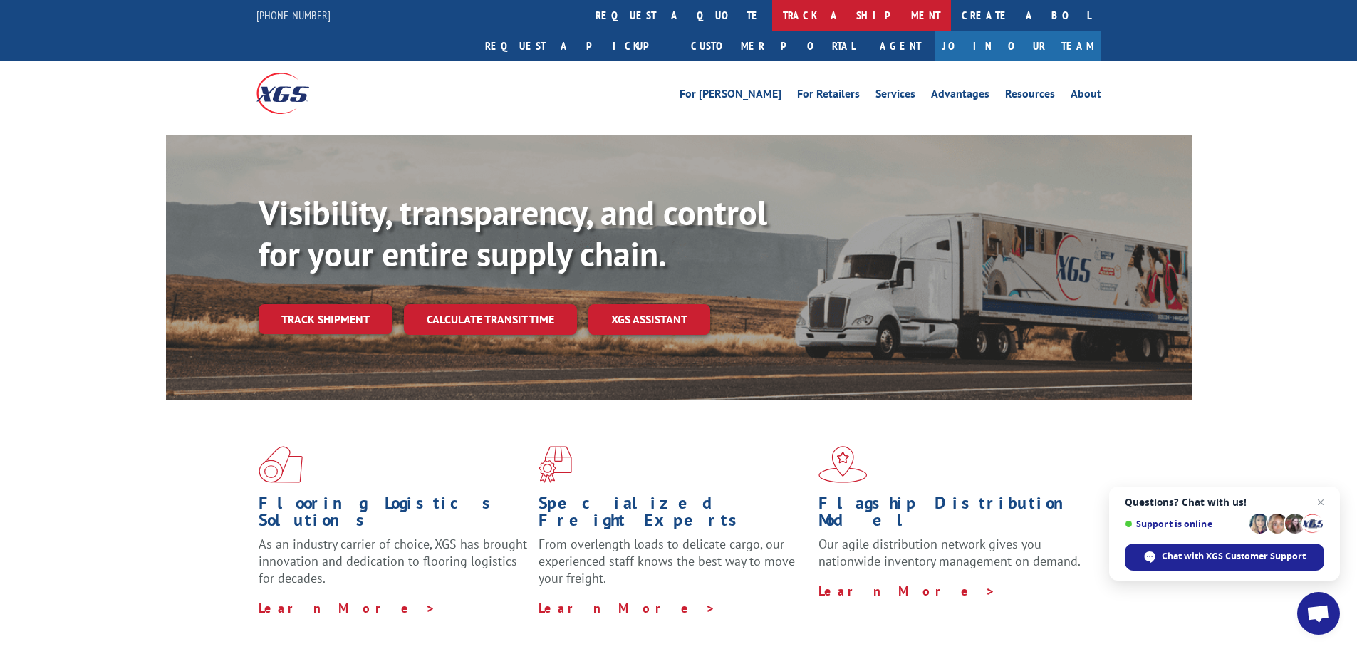  Describe the element at coordinates (1234, 556) in the screenshot. I see `span: Chat with XGS Customer Support` at that location.